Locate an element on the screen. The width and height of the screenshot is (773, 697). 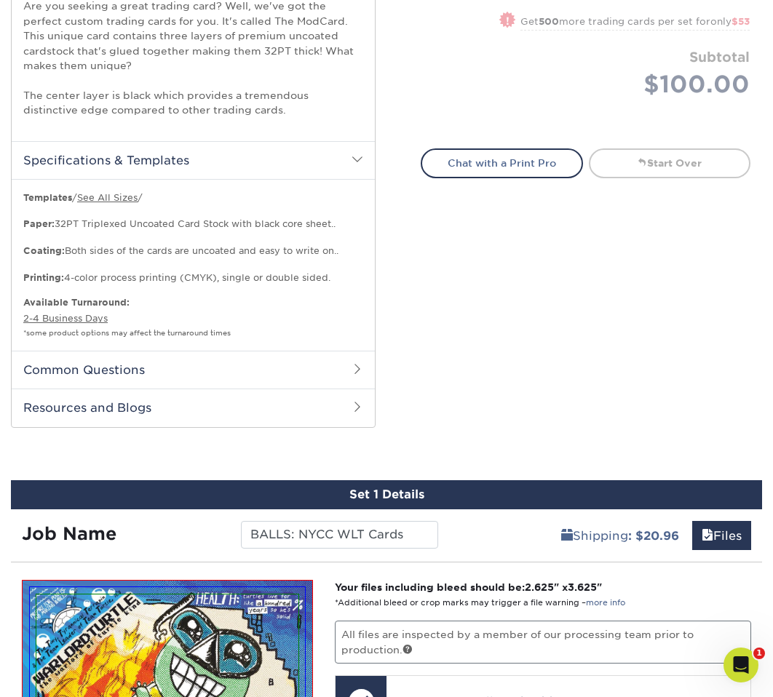
h2: Specifications & Templates is located at coordinates (193, 160).